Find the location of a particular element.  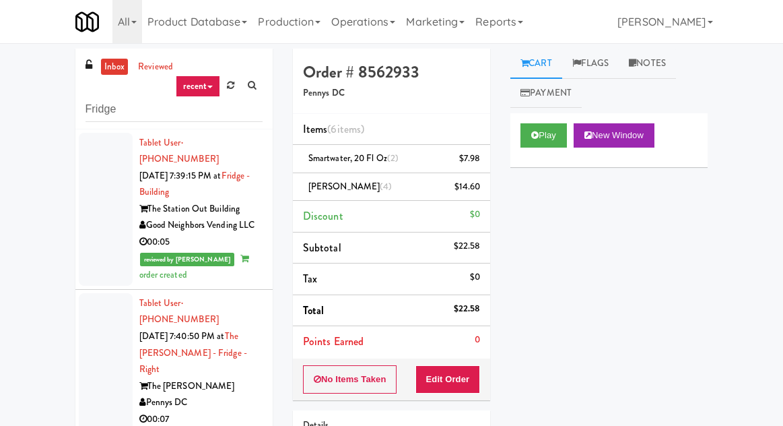

img: Micromart is located at coordinates (87, 22).